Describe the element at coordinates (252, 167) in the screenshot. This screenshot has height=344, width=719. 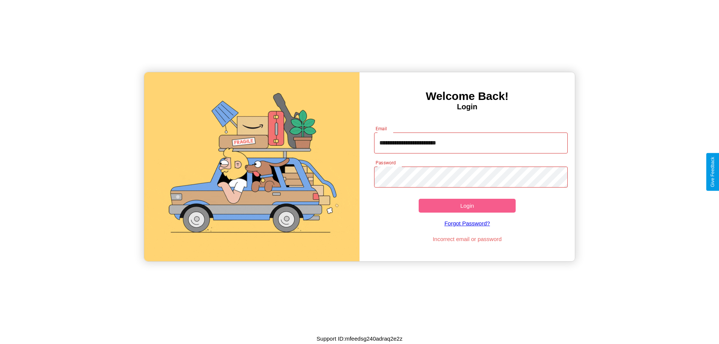
I see `img: gif` at that location.